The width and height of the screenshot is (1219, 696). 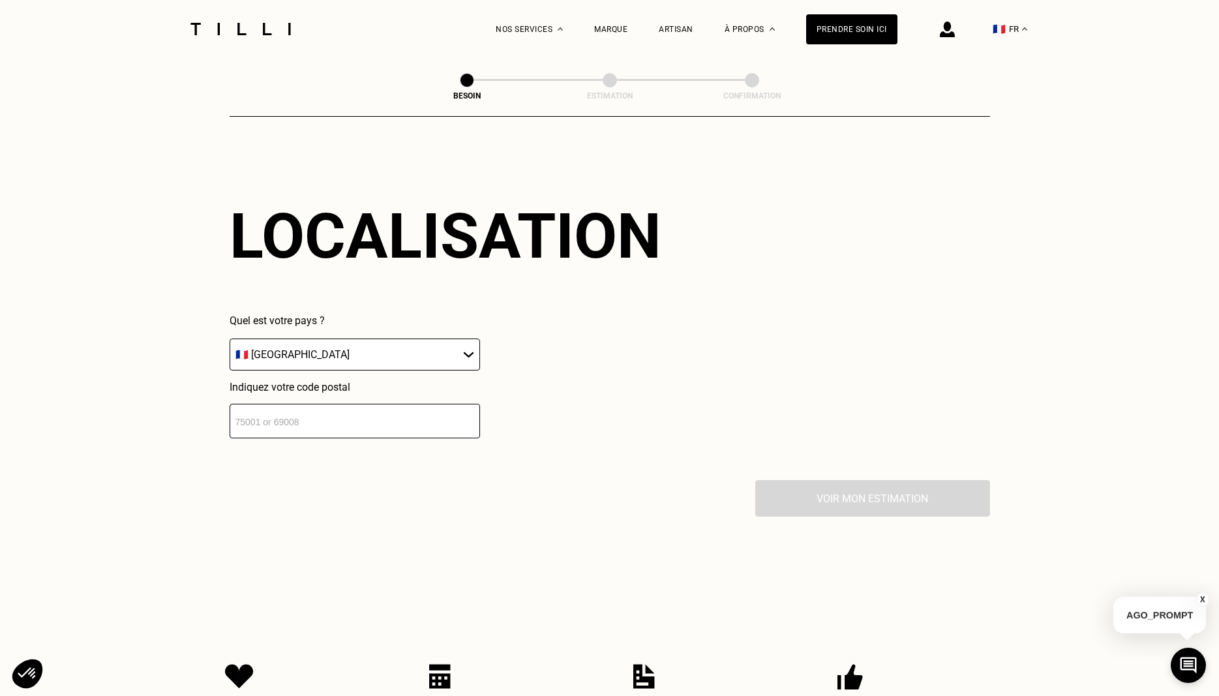 I want to click on div: Prendre soin ici, so click(x=852, y=29).